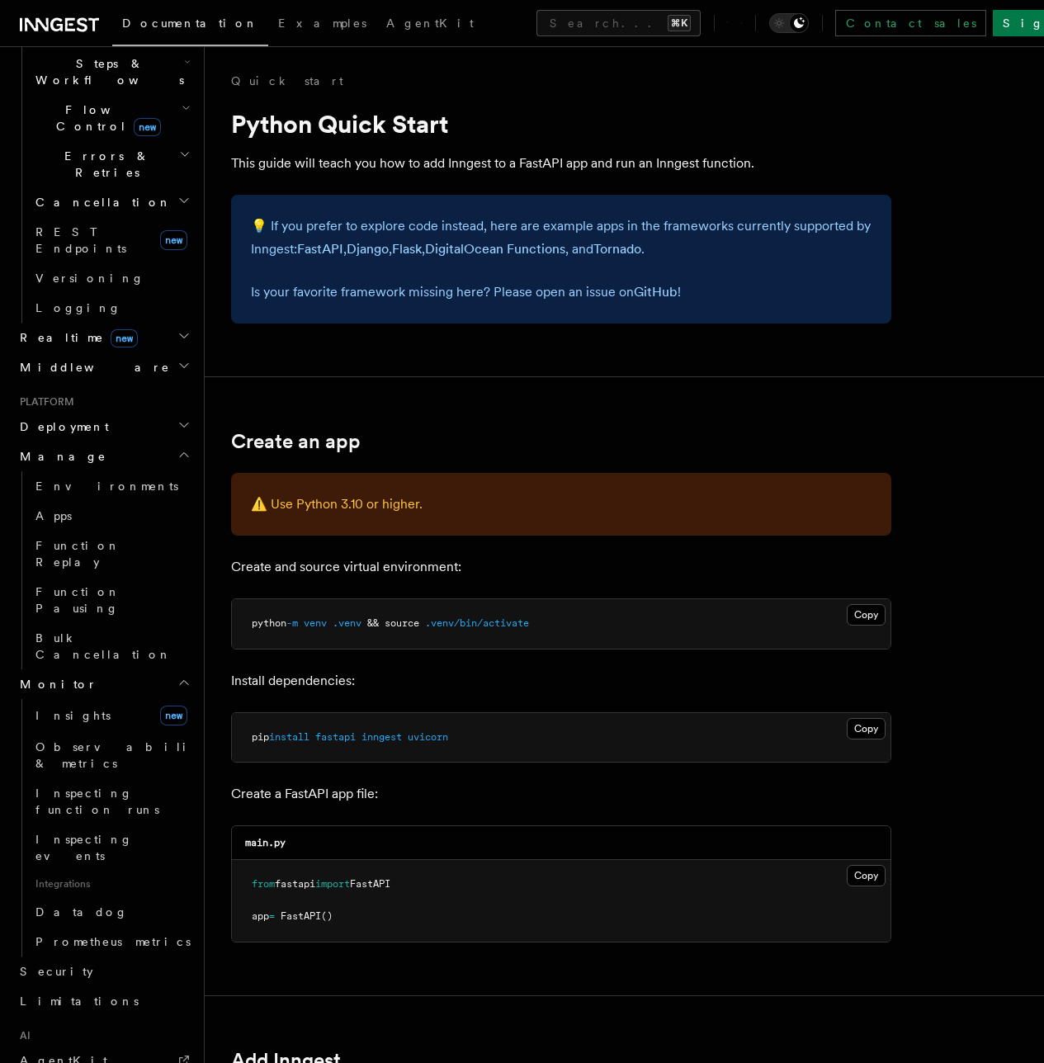 The image size is (1044, 1063). I want to click on span: Inspecting events, so click(84, 847).